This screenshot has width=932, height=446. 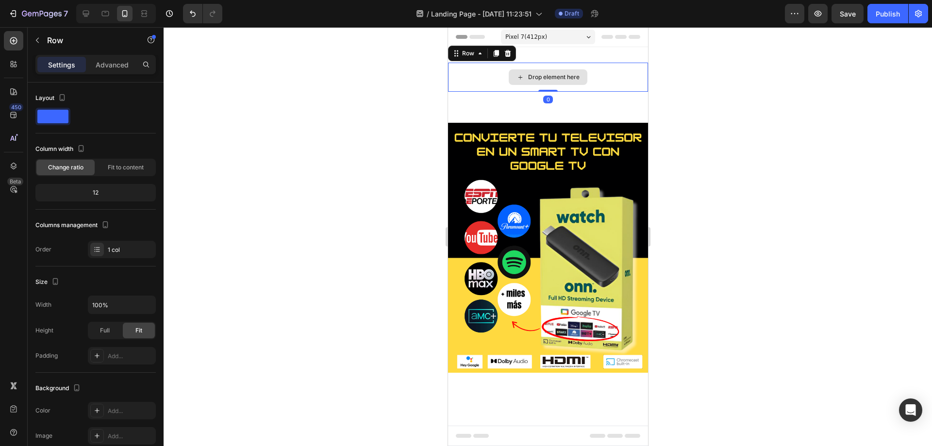 I want to click on div: 0, so click(x=100, y=72).